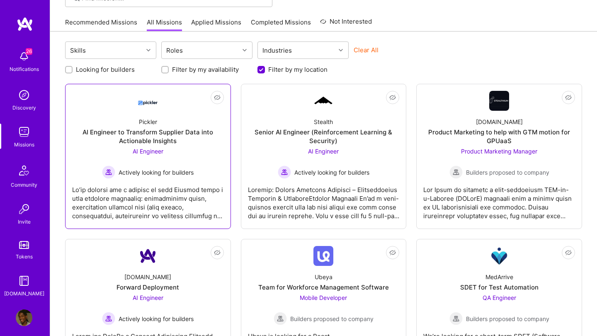  What do you see at coordinates (277, 50) in the screenshot?
I see `div: Industries` at bounding box center [277, 50].